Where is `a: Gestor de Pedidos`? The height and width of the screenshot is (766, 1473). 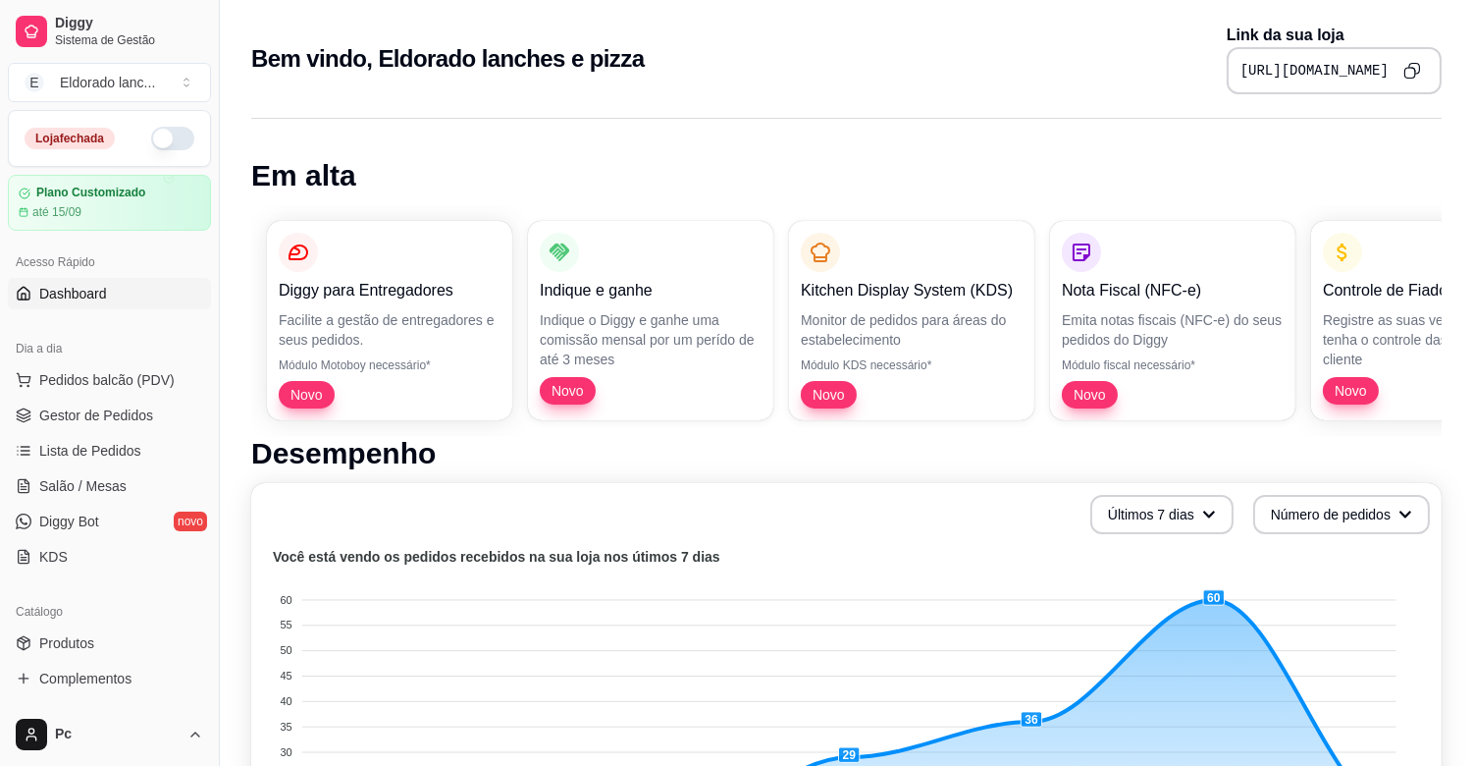
a: Gestor de Pedidos is located at coordinates (109, 415).